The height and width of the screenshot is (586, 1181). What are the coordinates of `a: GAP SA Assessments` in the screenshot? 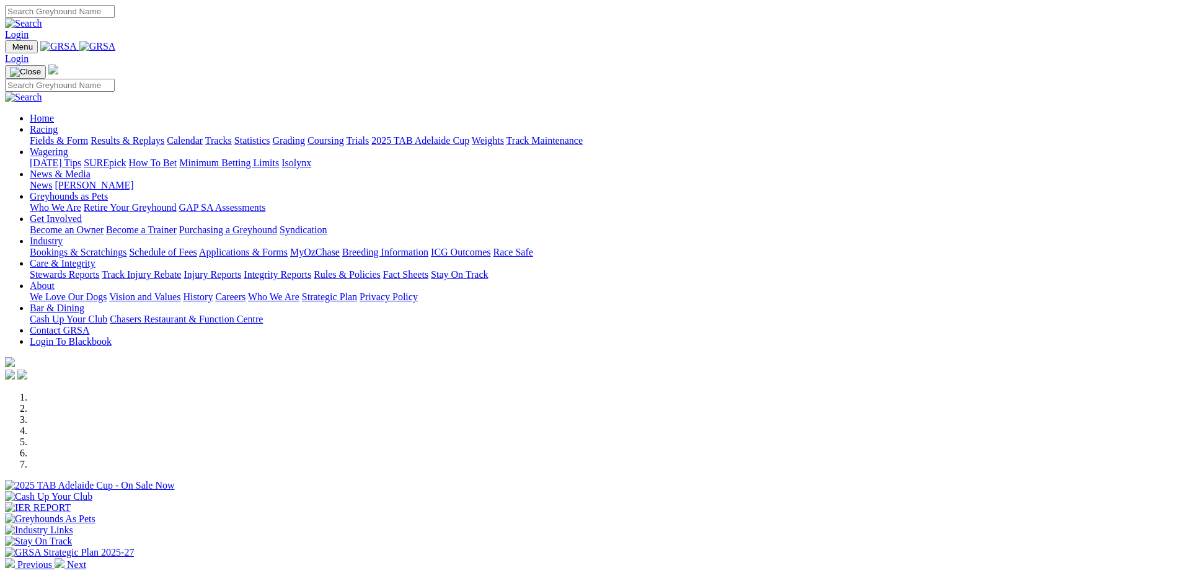 It's located at (223, 207).